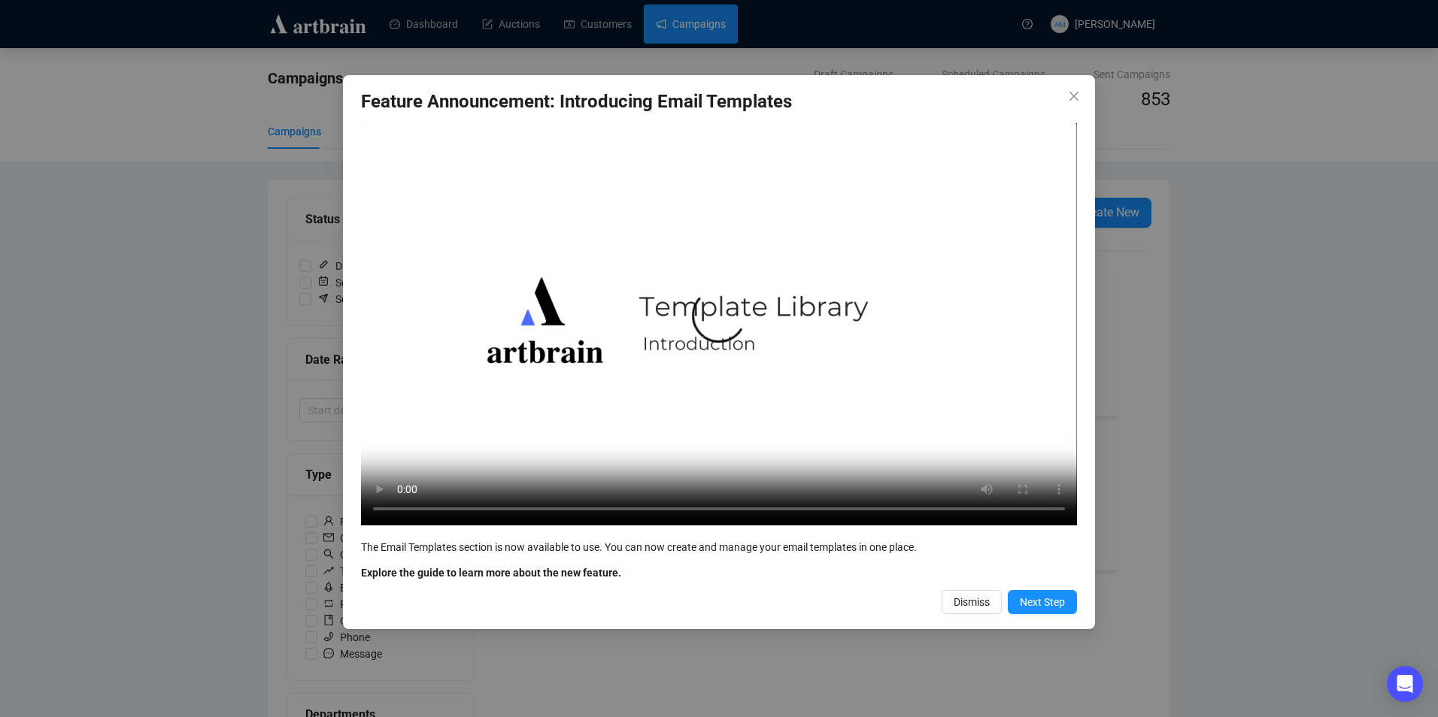  What do you see at coordinates (491, 573) in the screenshot?
I see `b: Explore the guide to learn more about the new feature.` at bounding box center [491, 573].